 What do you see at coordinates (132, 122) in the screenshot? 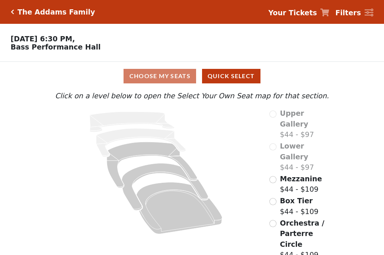
I see `path: Upper Gallery - Seats Available: 0` at bounding box center [132, 122].